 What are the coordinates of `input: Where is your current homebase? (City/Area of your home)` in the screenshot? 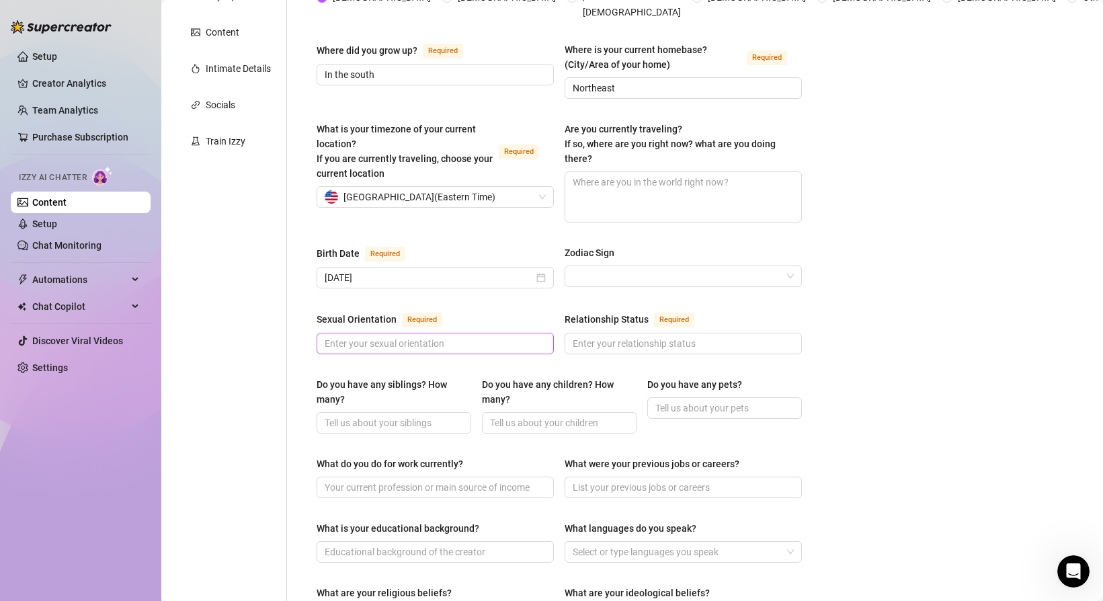 It's located at (681, 88).